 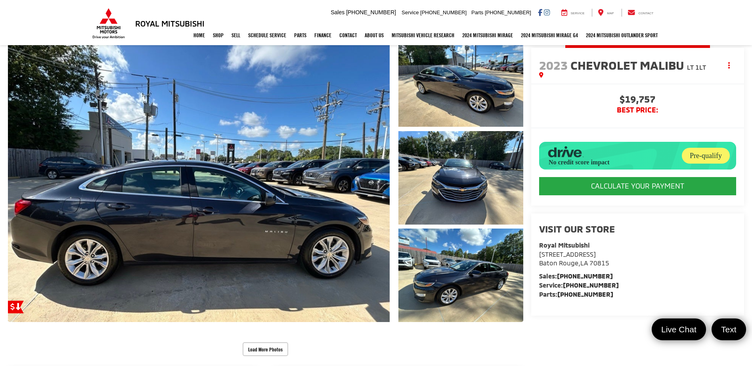 What do you see at coordinates (564, 245) in the screenshot?
I see `strong: Royal Mitsubishi` at bounding box center [564, 245].